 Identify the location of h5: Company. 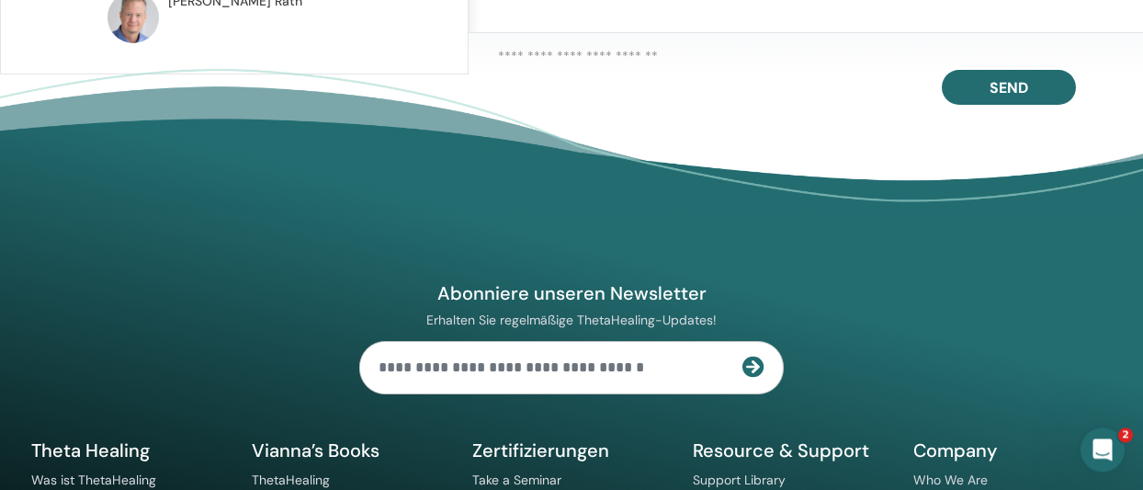
(1012, 450).